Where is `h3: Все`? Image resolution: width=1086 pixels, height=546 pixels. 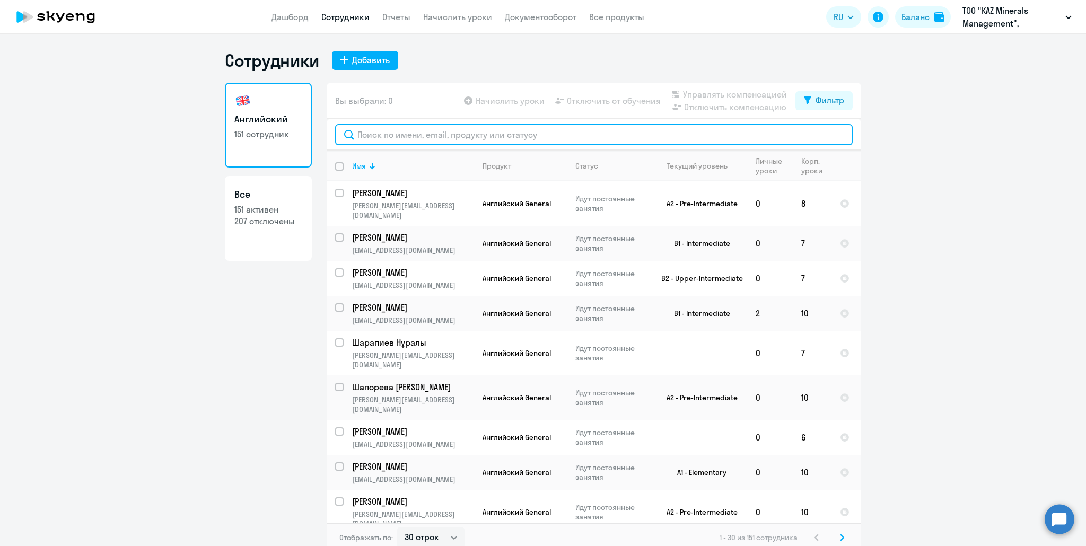
h3: Все is located at coordinates (268, 195).